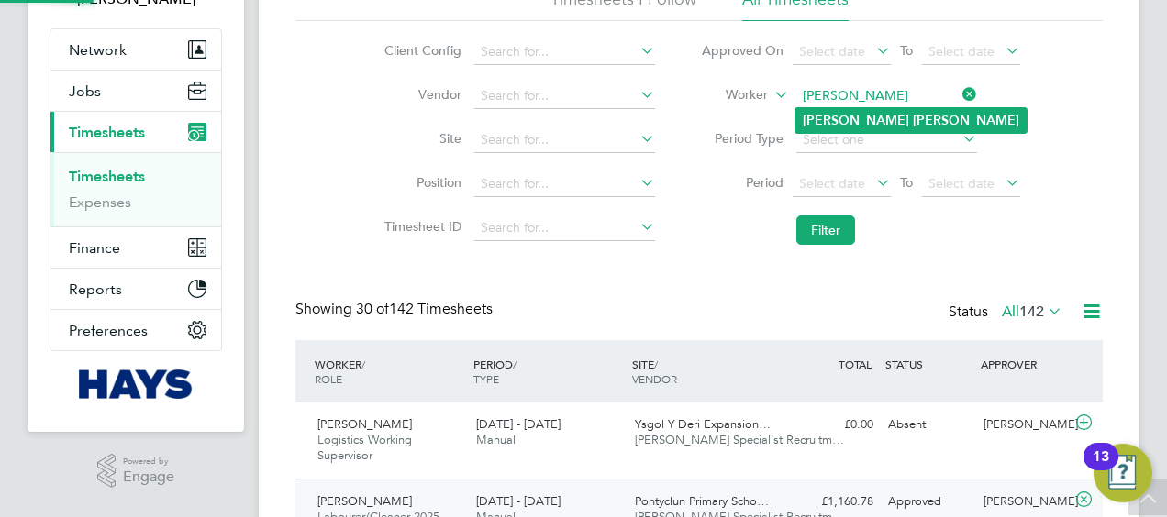  I want to click on span: 142, so click(1031, 312).